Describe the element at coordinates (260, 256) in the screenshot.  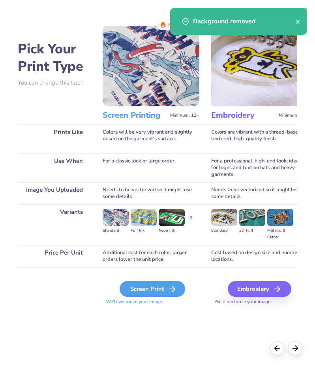
I see `div: Cost based on design size and number of locations.` at that location.